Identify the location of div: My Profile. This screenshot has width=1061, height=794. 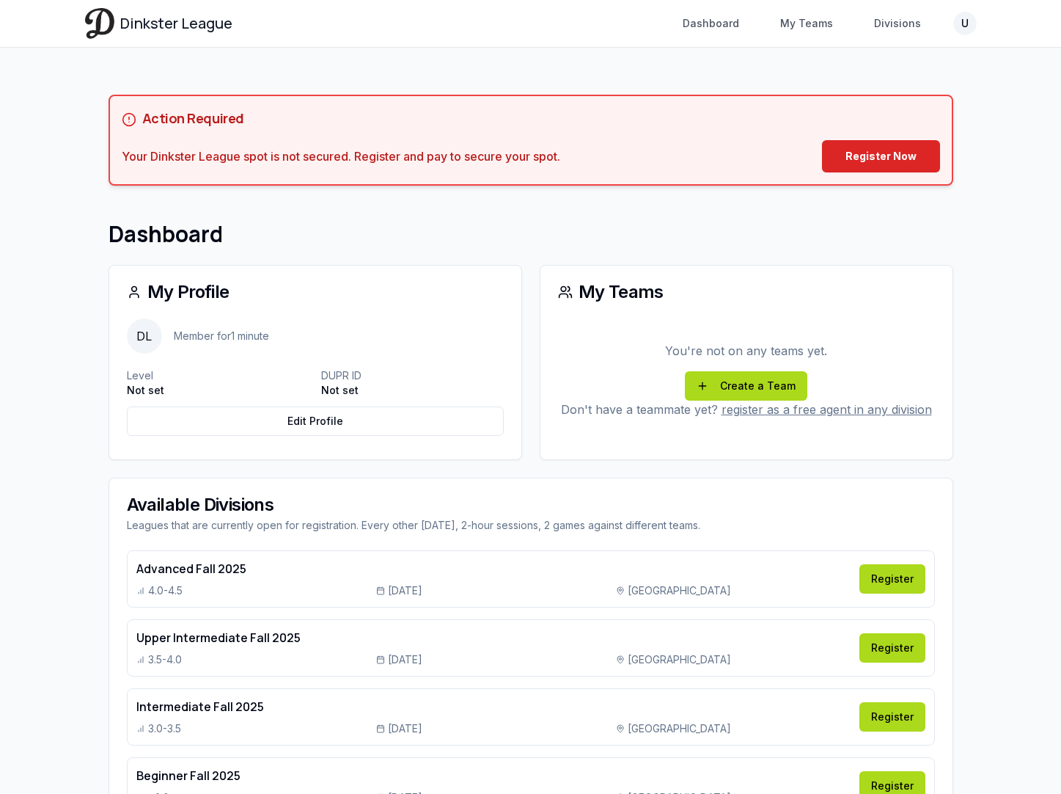
(315, 292).